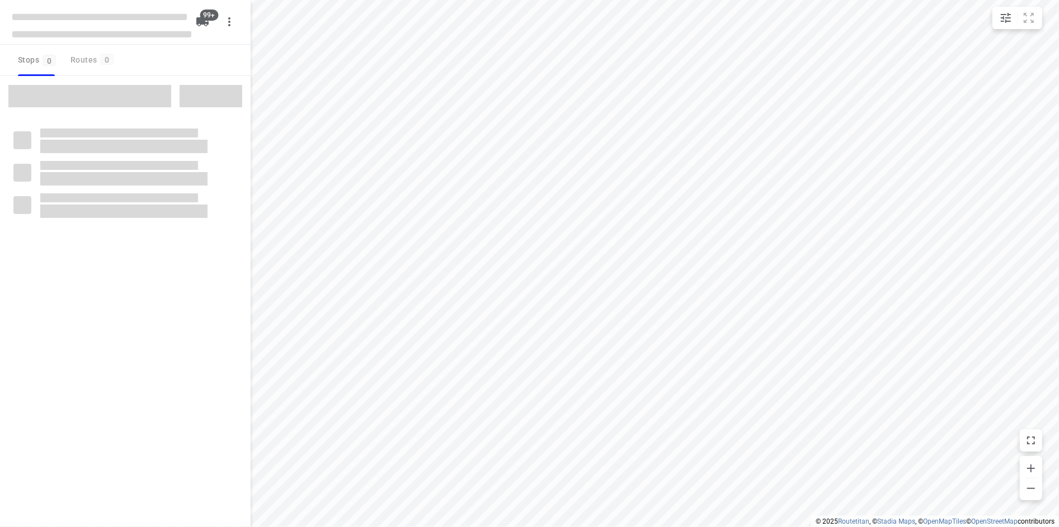 This screenshot has height=527, width=1059. Describe the element at coordinates (1005, 18) in the screenshot. I see `button: Map settings` at that location.